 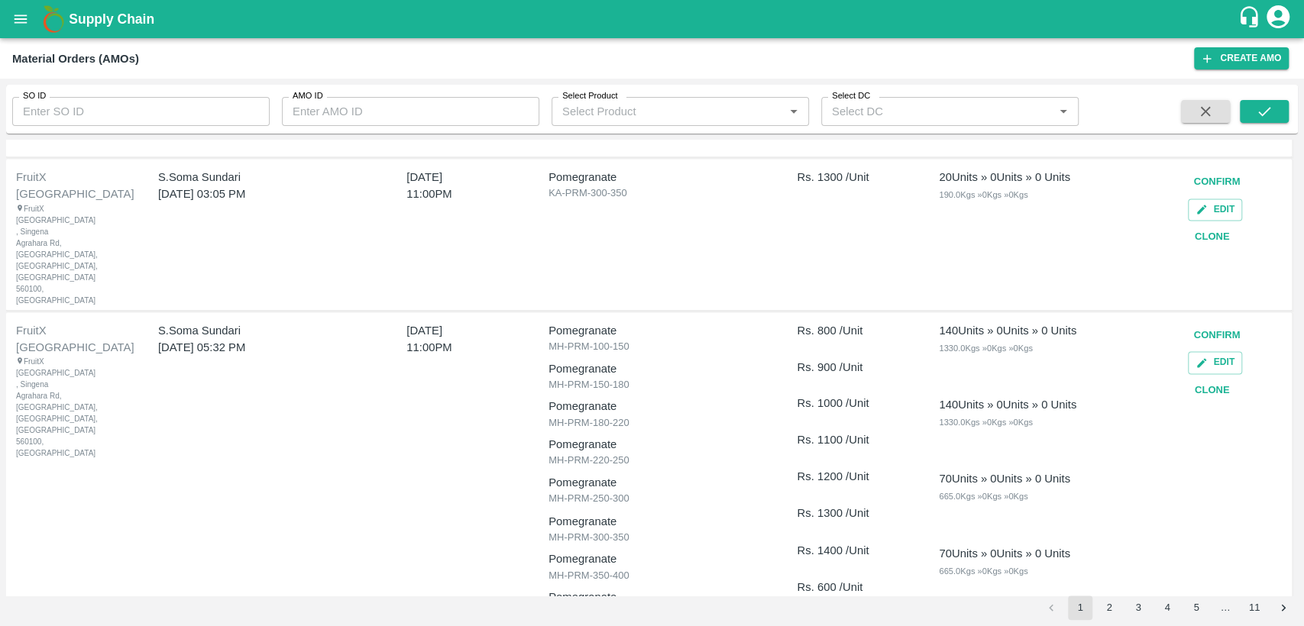 What do you see at coordinates (651, 537) in the screenshot?
I see `p: MH-PRM-300-350` at bounding box center [651, 537].